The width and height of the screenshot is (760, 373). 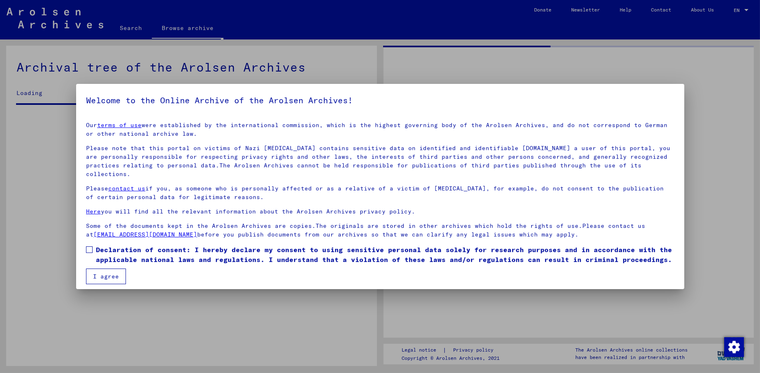 What do you see at coordinates (380, 211) in the screenshot?
I see `p: you will find all the relevant information about the Arolsen Archives privacy policy.` at bounding box center [380, 211].